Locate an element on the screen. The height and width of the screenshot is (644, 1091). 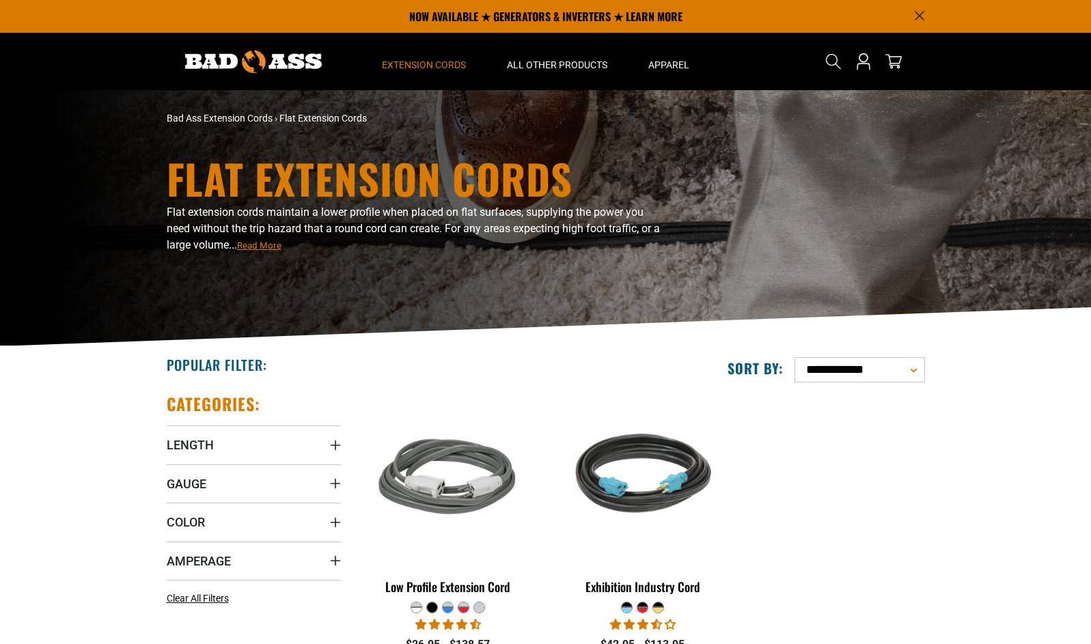
span: Gauge is located at coordinates (187, 484).